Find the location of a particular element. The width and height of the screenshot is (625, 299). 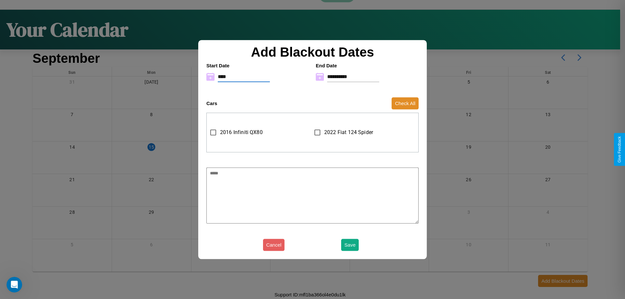

button: Check All is located at coordinates (405, 103).